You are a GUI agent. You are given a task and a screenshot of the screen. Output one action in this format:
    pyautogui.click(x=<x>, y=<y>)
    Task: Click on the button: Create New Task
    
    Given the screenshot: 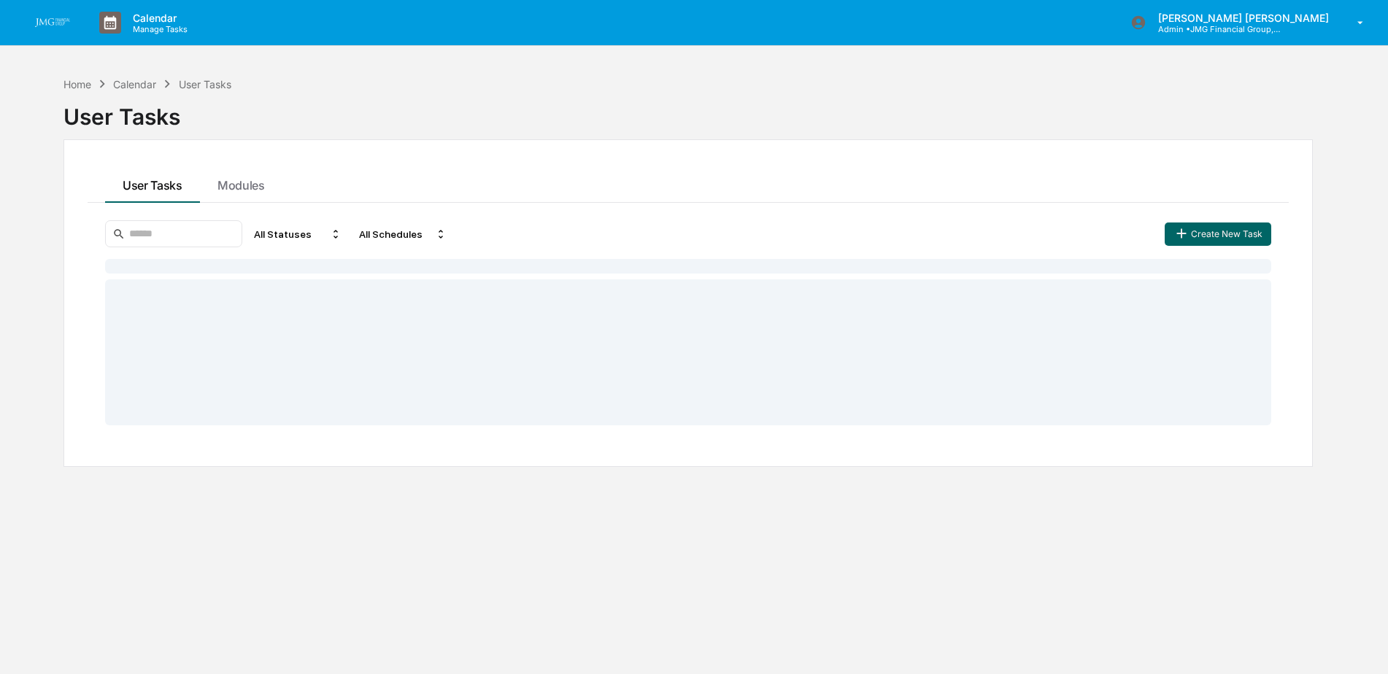 What is the action you would take?
    pyautogui.click(x=1218, y=234)
    